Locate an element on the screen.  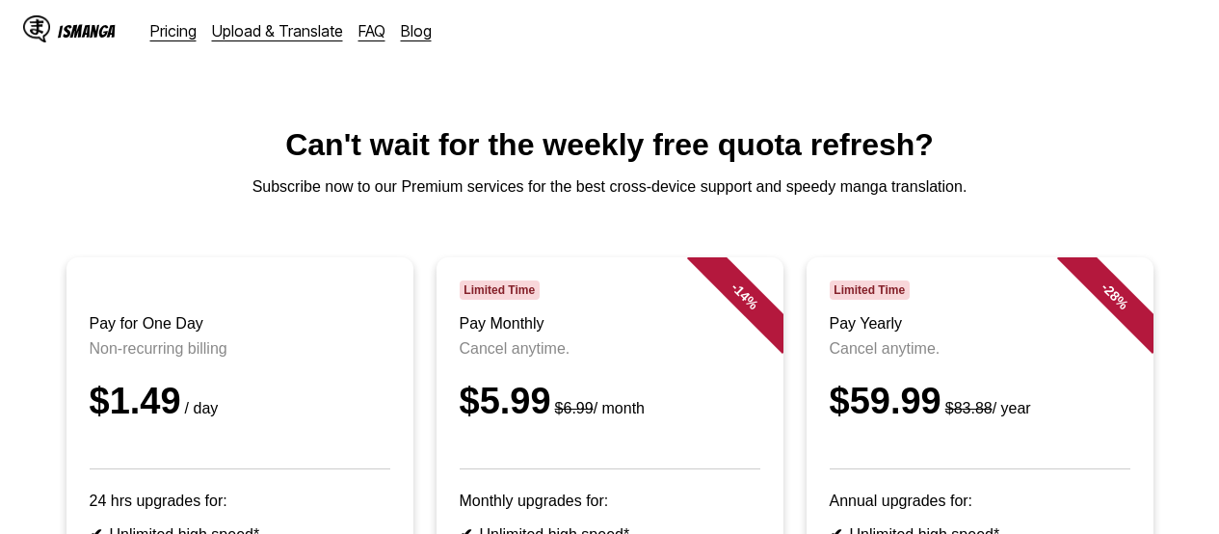
a: Upload & Translate is located at coordinates (278, 31).